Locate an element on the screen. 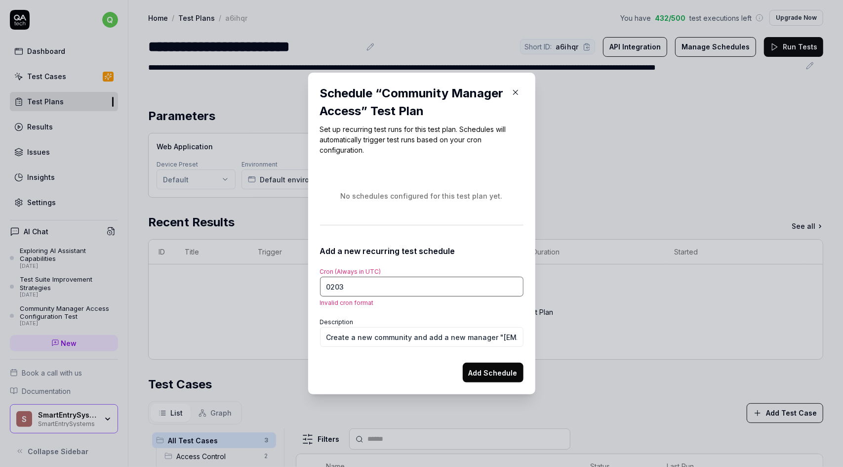 This screenshot has height=467, width=843. p: Invalid cron format is located at coordinates (422, 303).